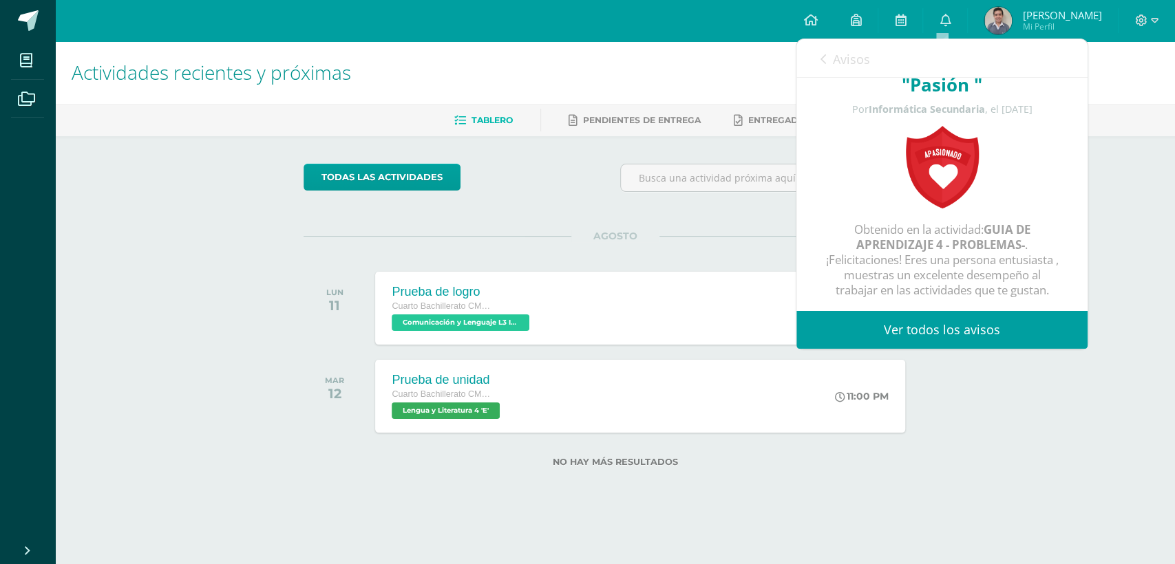  I want to click on strong: GUIA DE APRENDIZAJE 4 - PROBLEMAS-, so click(943, 237).